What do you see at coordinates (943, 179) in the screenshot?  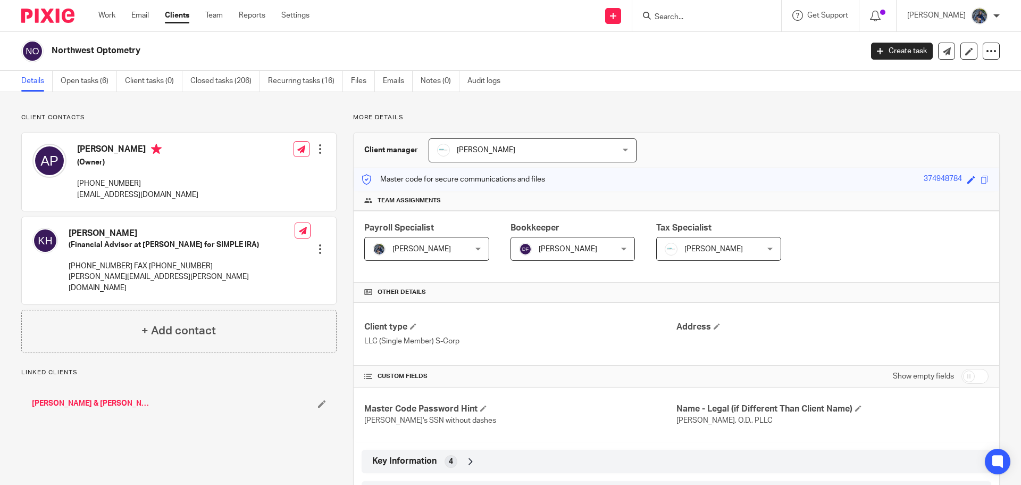 I see `div: 374948784` at bounding box center [943, 179].